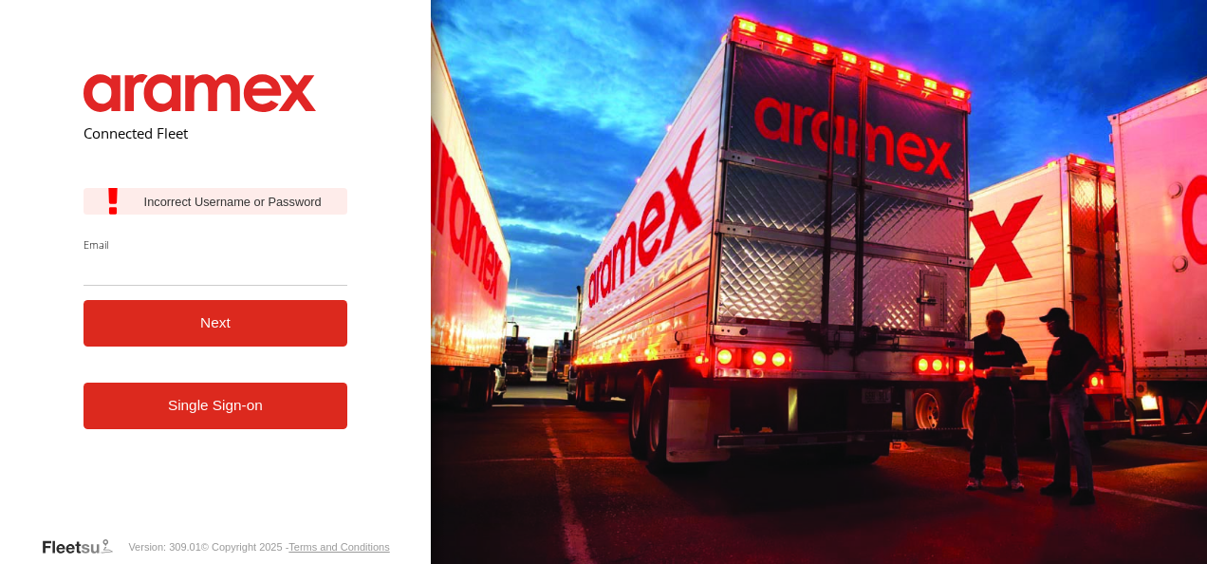 The image size is (1207, 564). I want to click on h2: Connected Fleet, so click(215, 133).